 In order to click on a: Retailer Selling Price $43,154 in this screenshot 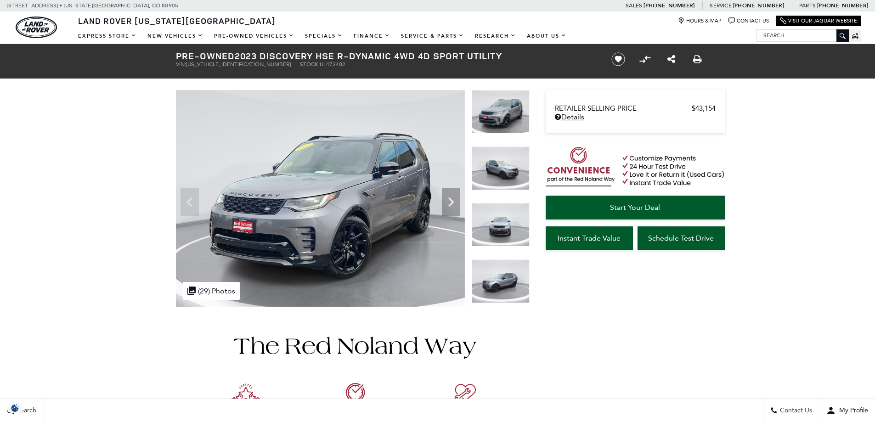, I will do `click(635, 108)`.